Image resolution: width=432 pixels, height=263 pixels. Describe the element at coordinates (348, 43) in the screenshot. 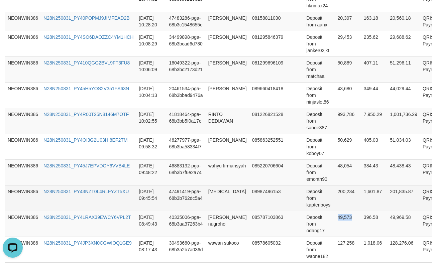

I see `td: 29,453` at that location.